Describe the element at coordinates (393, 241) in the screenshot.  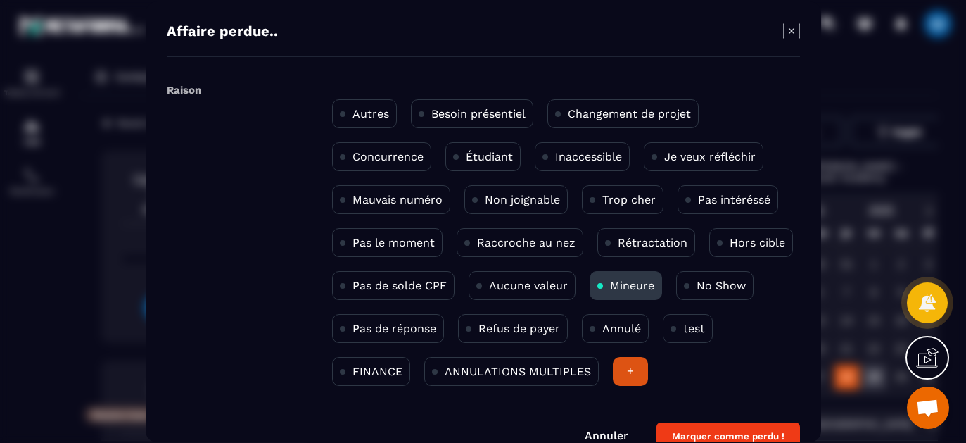
I see `p: Pas le moment` at that location.